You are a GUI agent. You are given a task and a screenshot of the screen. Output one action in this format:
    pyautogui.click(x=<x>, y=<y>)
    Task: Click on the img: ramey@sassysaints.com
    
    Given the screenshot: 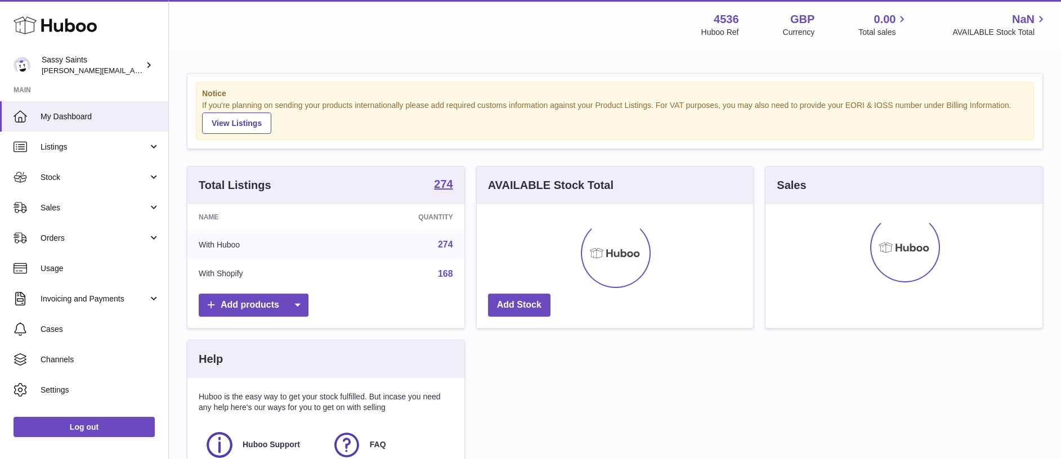 What is the action you would take?
    pyautogui.click(x=22, y=65)
    